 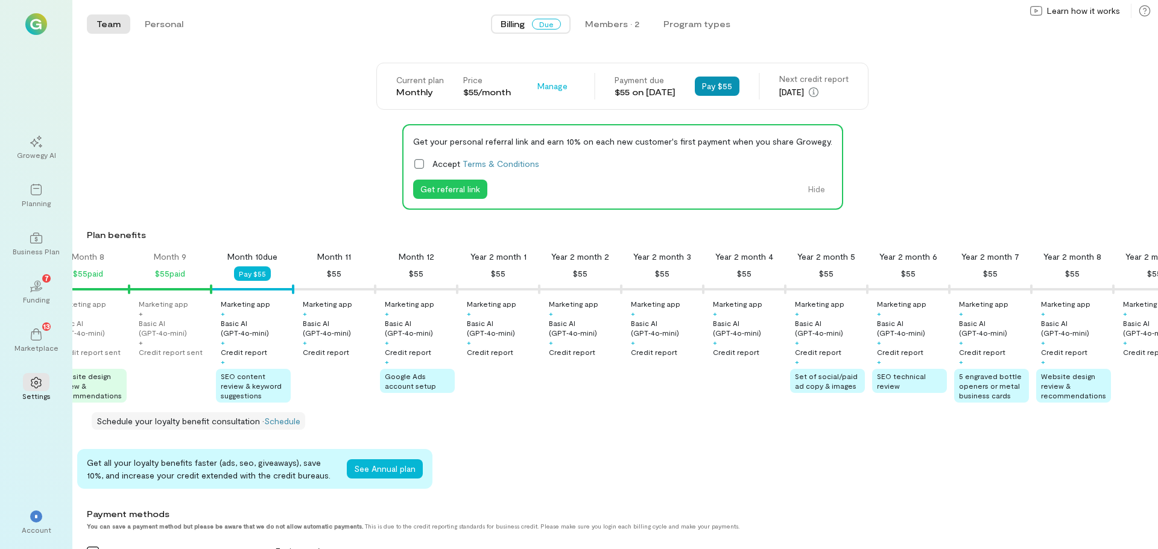 I want to click on div: Year 2 month 5, so click(x=826, y=257).